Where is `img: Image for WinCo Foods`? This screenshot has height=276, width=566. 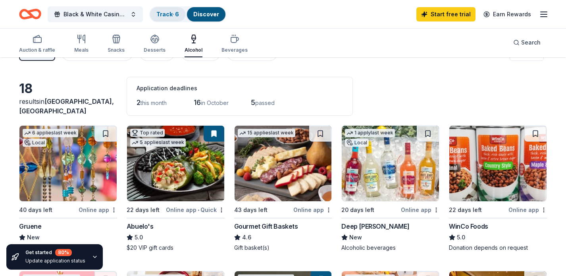 img: Image for WinCo Foods is located at coordinates (498, 163).